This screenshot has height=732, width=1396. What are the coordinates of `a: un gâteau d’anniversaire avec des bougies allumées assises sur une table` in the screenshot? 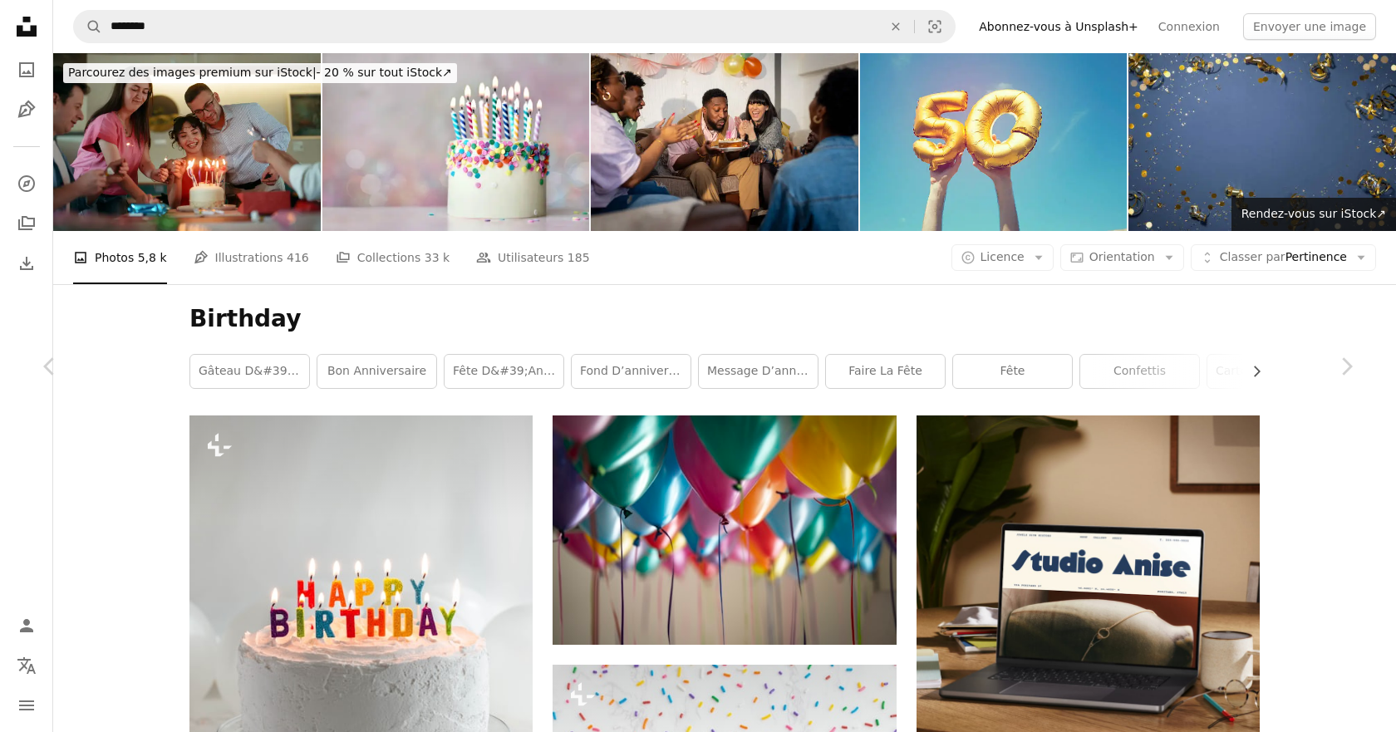 It's located at (361, 673).